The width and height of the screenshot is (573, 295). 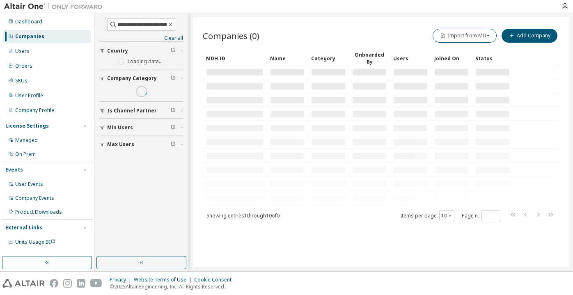 I want to click on div: SKUs, so click(x=21, y=81).